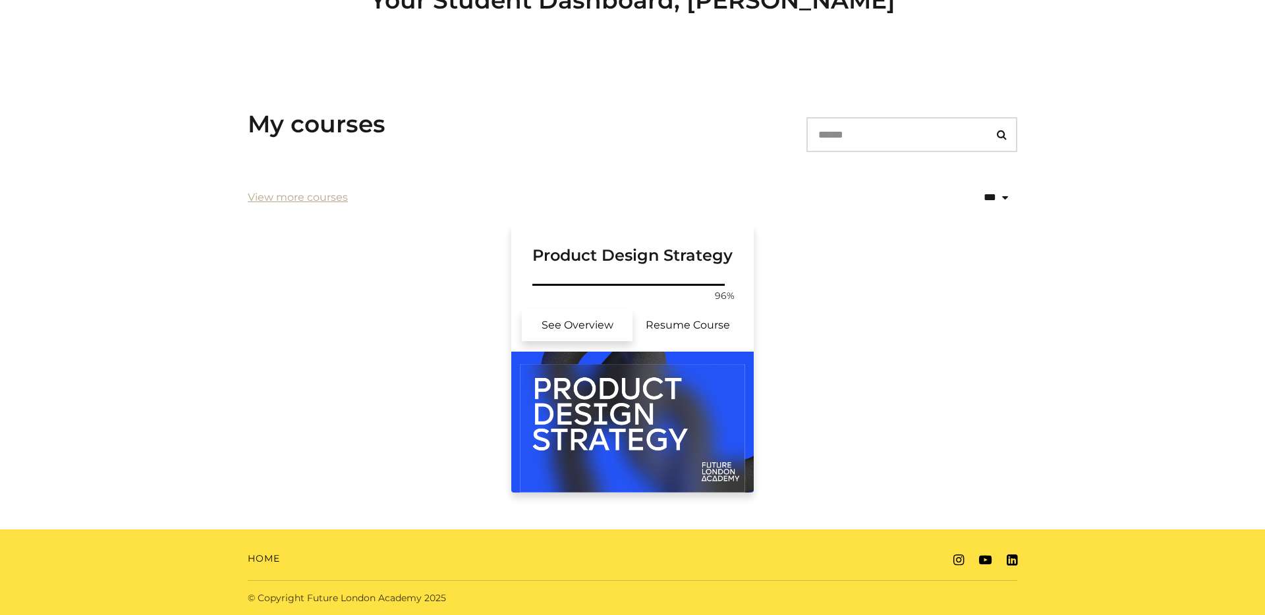 The width and height of the screenshot is (1265, 615). Describe the element at coordinates (264, 559) in the screenshot. I see `a: Home` at that location.